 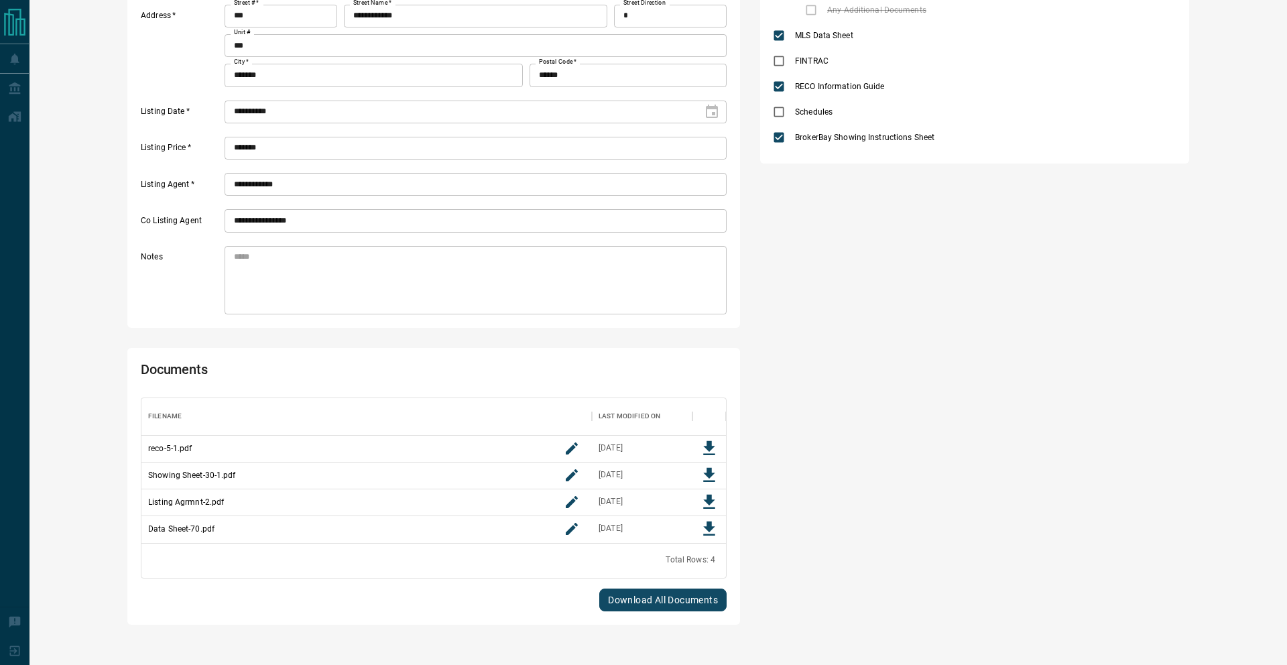 What do you see at coordinates (663, 600) in the screenshot?
I see `button: Download All Documents` at bounding box center [663, 600].